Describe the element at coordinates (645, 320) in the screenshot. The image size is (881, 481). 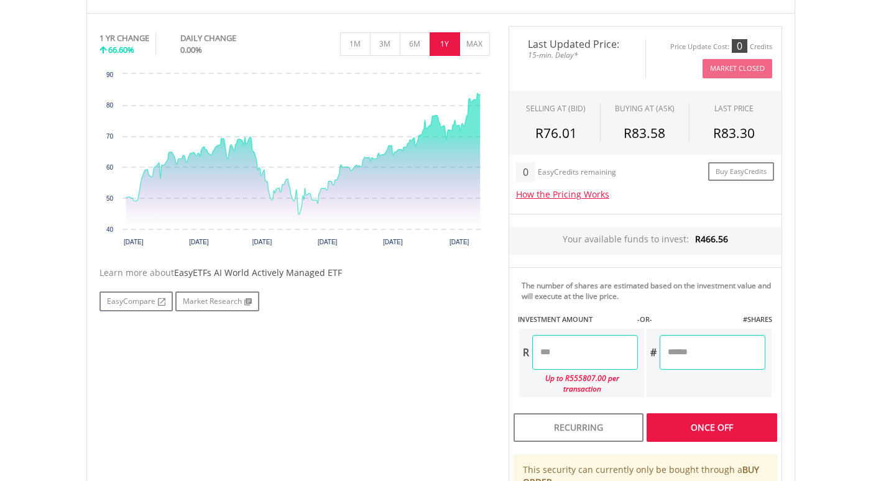
I see `label: -OR-` at that location.